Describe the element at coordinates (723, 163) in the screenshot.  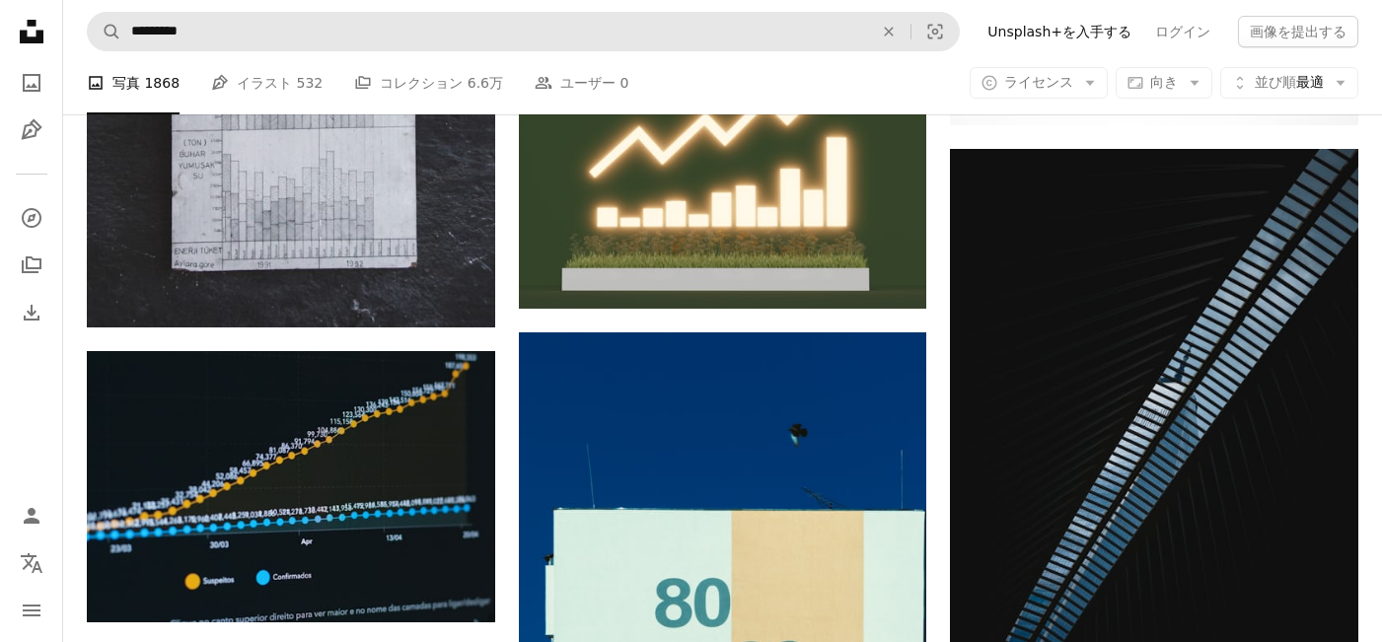
I see `img: プラスの傾向は、成長しているグラフによって示されます。` at that location.